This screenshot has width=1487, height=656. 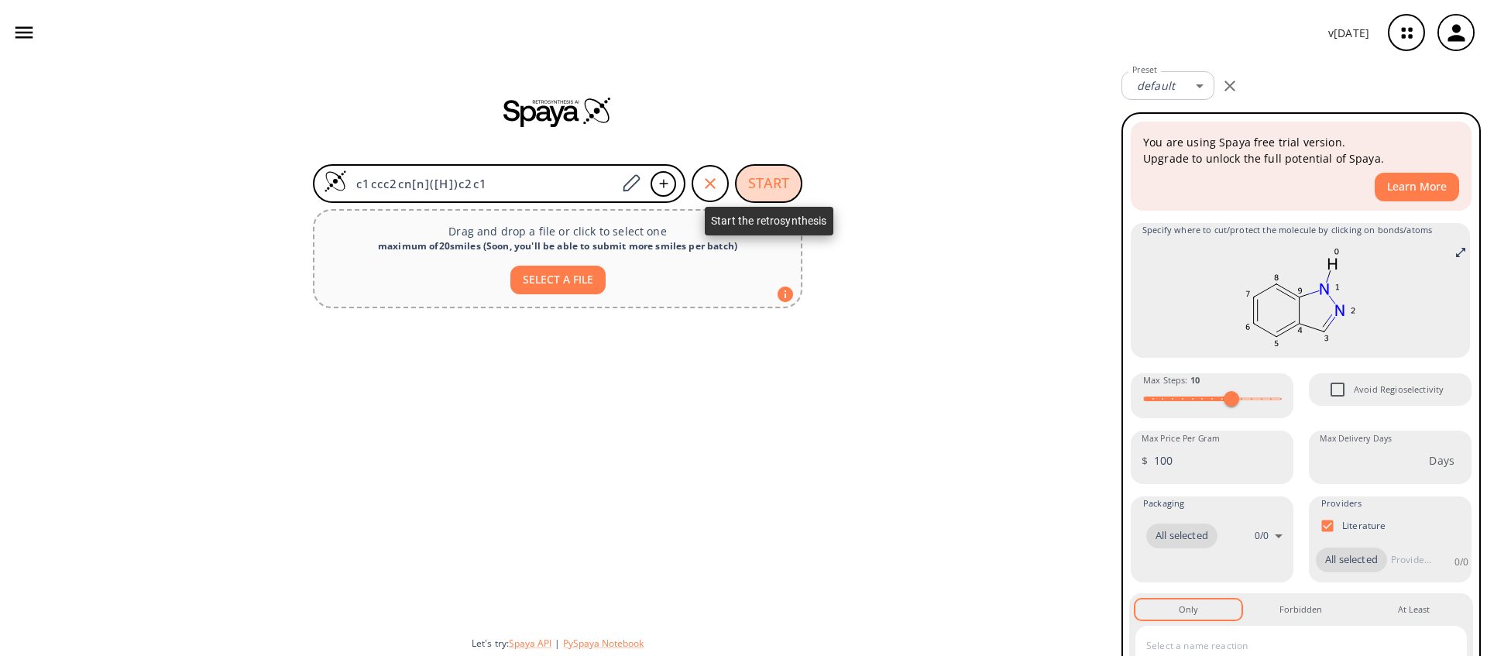 I want to click on button: SELECT A FILE, so click(x=558, y=280).